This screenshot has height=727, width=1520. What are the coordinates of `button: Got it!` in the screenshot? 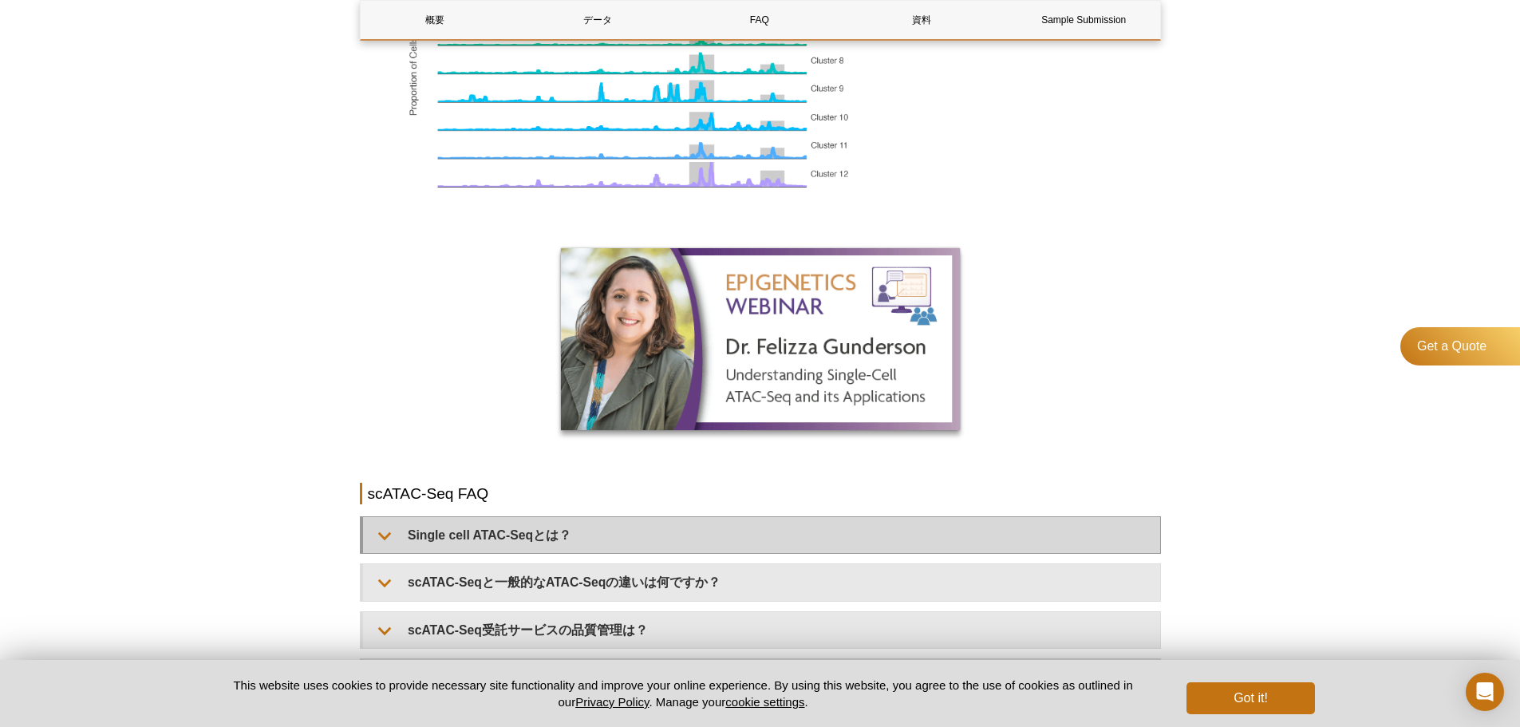 It's located at (1251, 698).